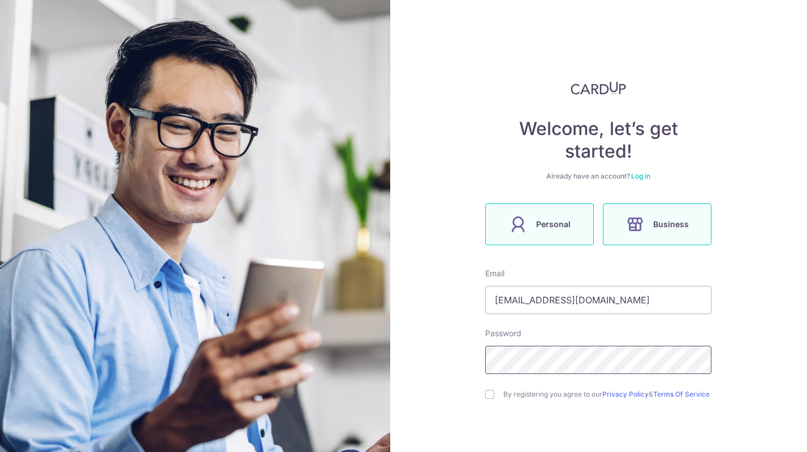 The width and height of the screenshot is (807, 452). What do you see at coordinates (657, 225) in the screenshot?
I see `a: Business` at bounding box center [657, 225].